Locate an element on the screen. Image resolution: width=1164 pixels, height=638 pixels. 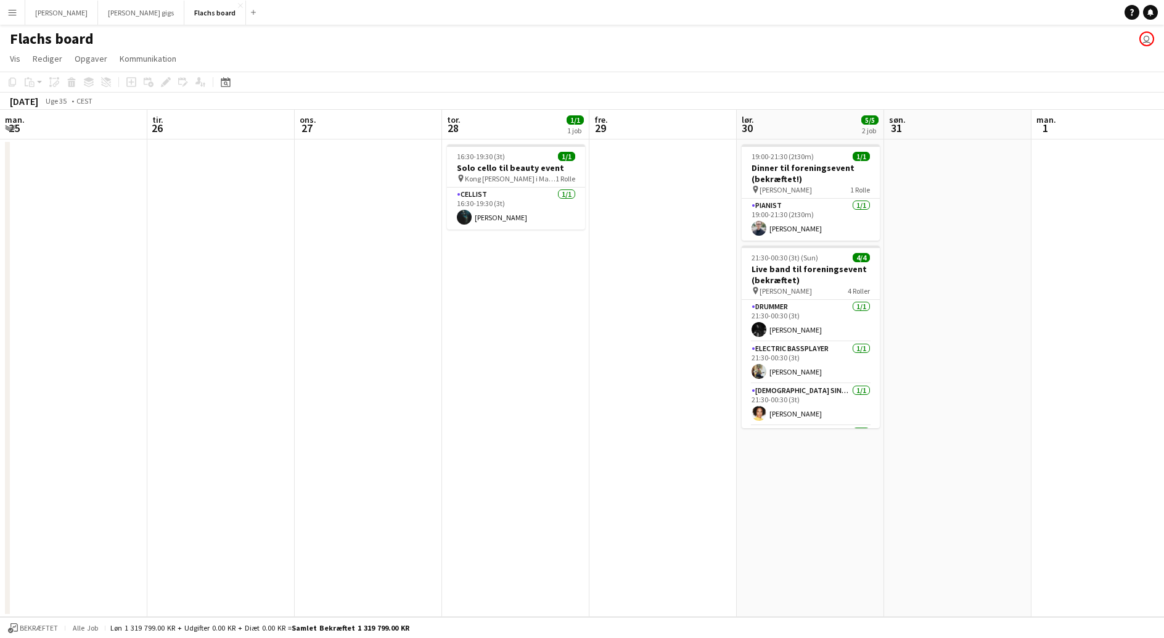
span: 28 is located at coordinates (453, 128).